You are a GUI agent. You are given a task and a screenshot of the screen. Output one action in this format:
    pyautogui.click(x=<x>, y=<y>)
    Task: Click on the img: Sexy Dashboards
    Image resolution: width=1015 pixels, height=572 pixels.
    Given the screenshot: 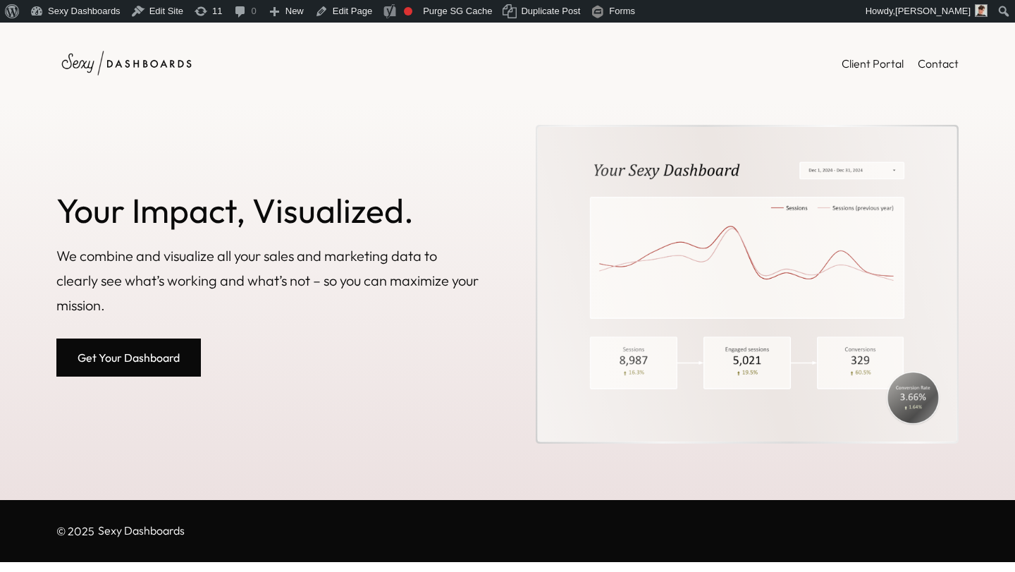 What is the action you would take?
    pyautogui.click(x=127, y=63)
    